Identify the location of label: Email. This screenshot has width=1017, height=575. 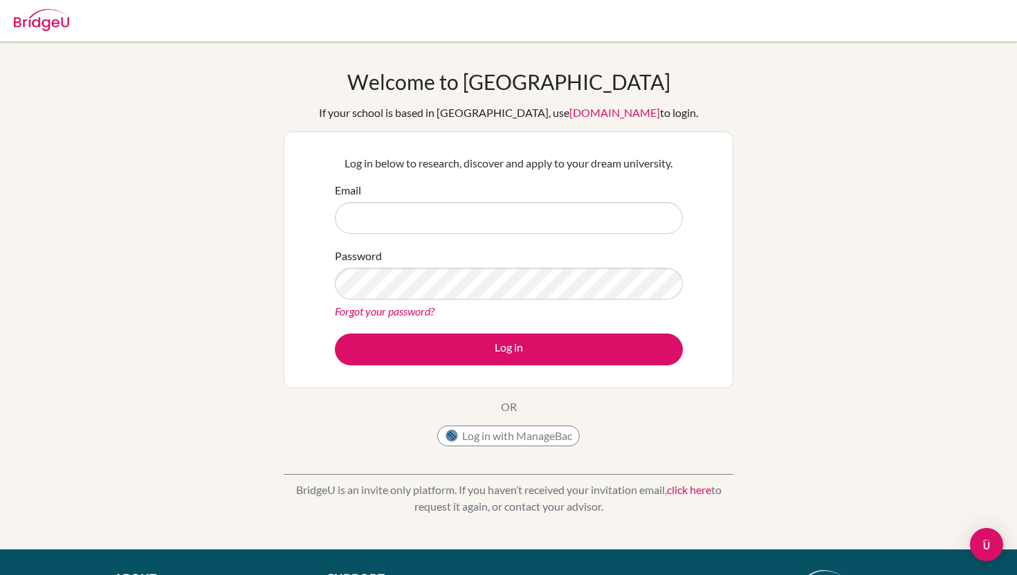
(348, 190).